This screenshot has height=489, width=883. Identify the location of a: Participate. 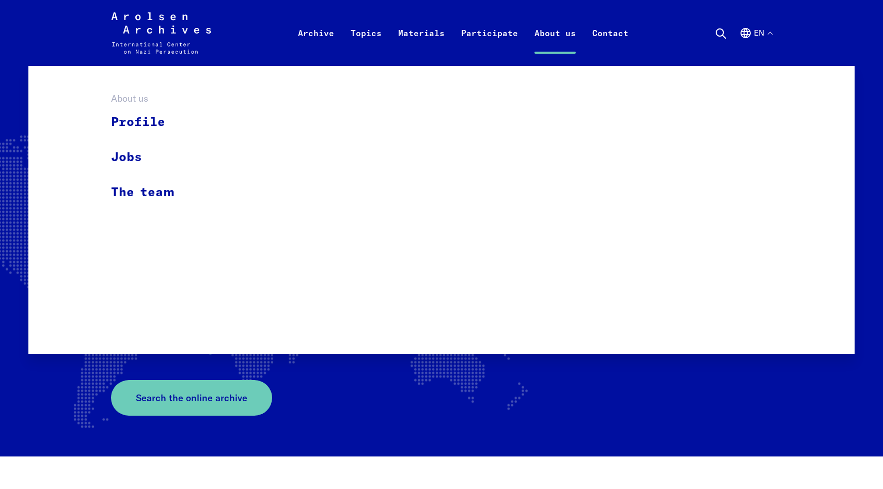
(489, 45).